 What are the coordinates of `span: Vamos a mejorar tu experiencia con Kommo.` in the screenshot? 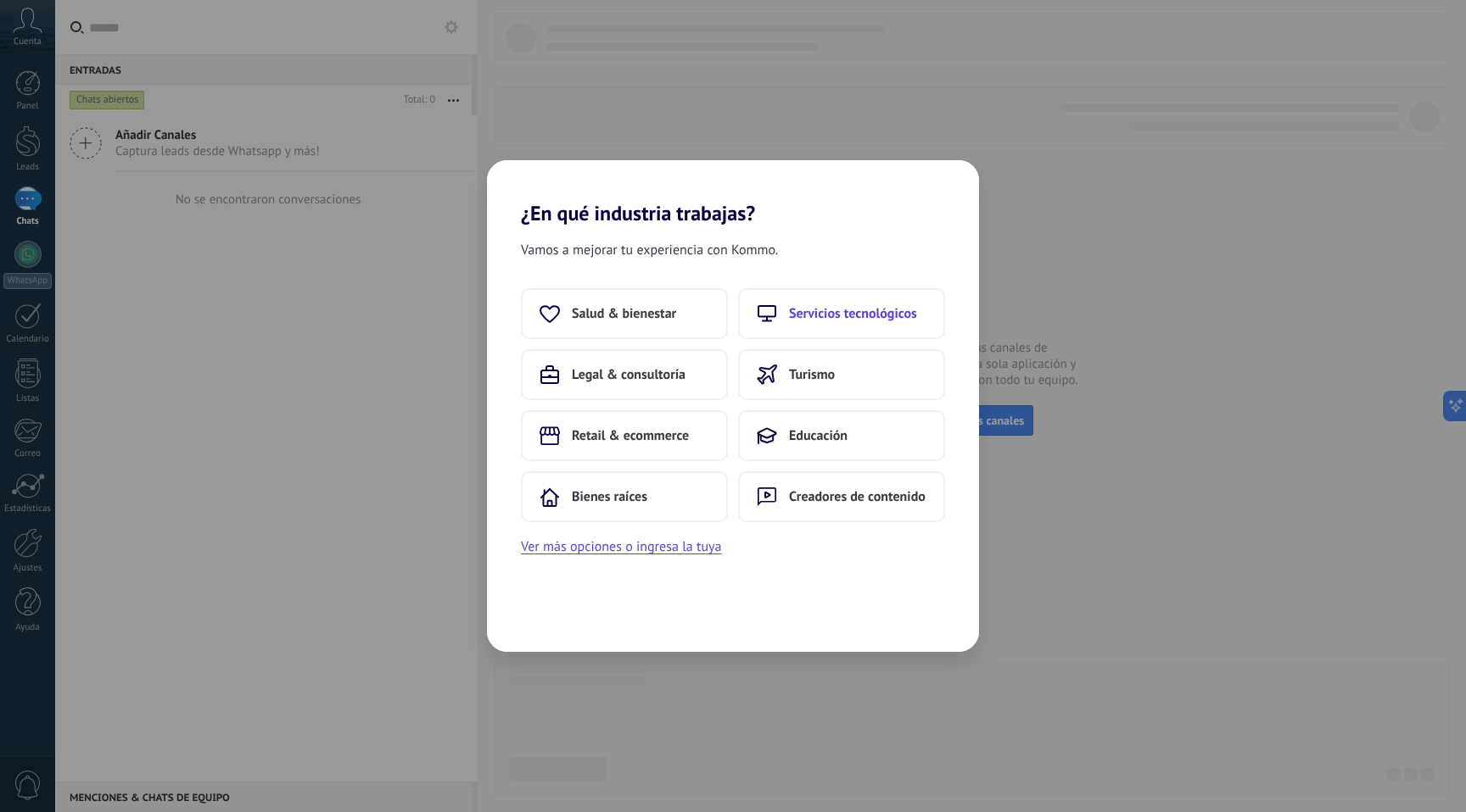 It's located at (649, 250).